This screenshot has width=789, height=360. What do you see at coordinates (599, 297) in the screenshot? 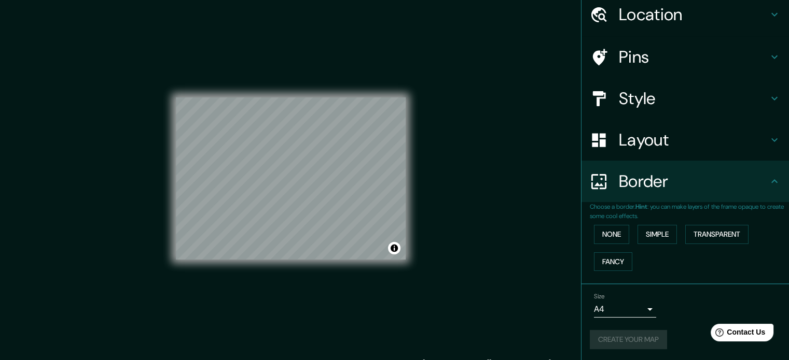
I see `label: Size` at bounding box center [599, 297].